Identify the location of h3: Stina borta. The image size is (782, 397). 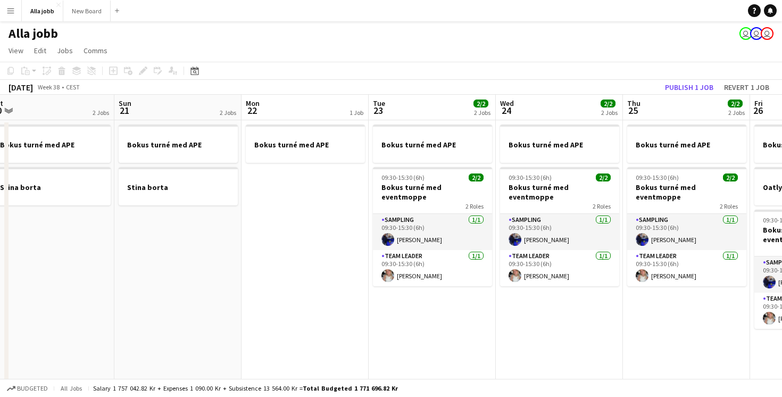
(178, 187).